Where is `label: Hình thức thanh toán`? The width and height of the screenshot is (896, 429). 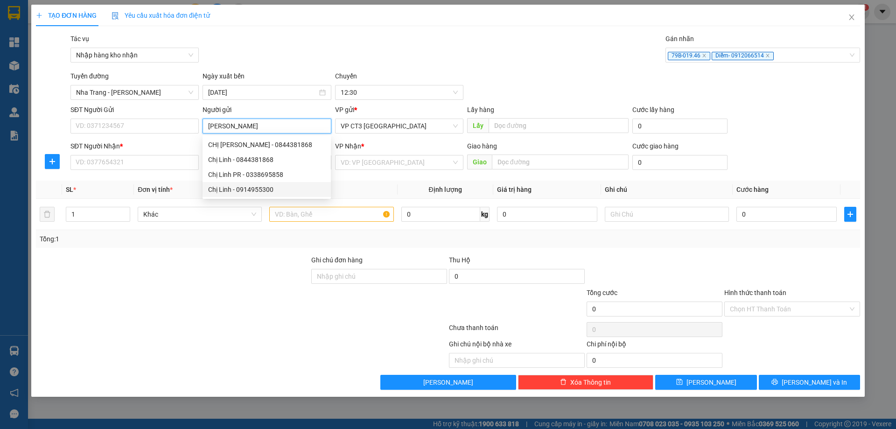
label: Hình thức thanh toán is located at coordinates (755, 293).